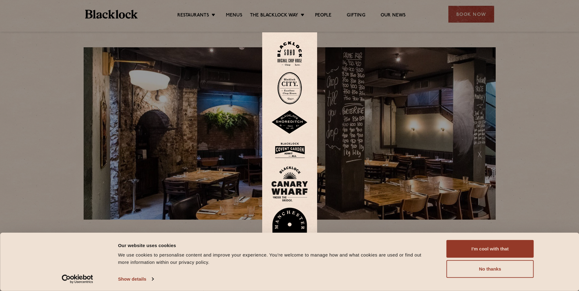 The image size is (579, 291). What do you see at coordinates (290, 229) in the screenshot?
I see `img: BL_Manchester_Logo-bleed.png` at bounding box center [290, 229].